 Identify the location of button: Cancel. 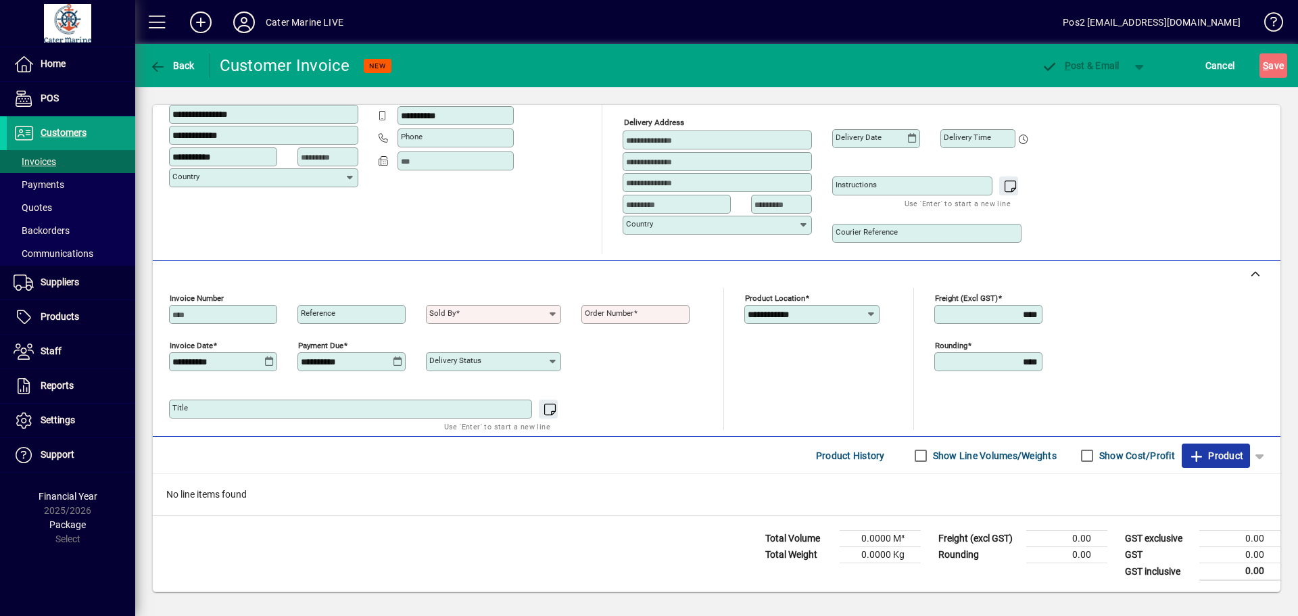
(1220, 66).